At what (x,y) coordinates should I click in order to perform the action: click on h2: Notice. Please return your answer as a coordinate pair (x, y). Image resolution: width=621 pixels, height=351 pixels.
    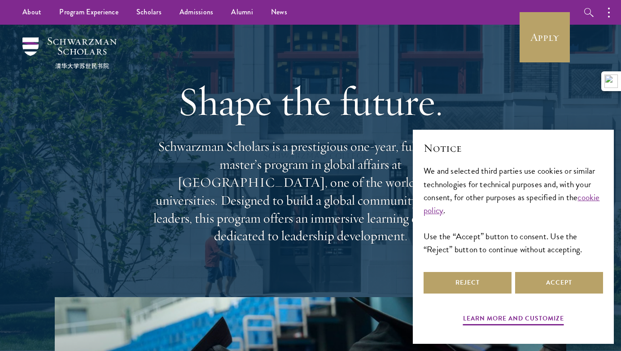
    Looking at the image, I should click on (514, 148).